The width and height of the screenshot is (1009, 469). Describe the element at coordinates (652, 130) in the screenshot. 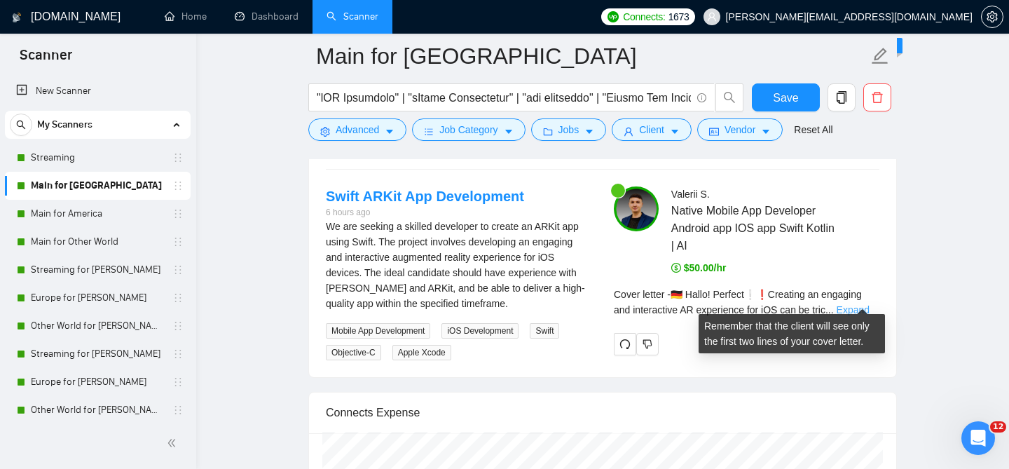

I see `button: userClientcaret-down` at that location.